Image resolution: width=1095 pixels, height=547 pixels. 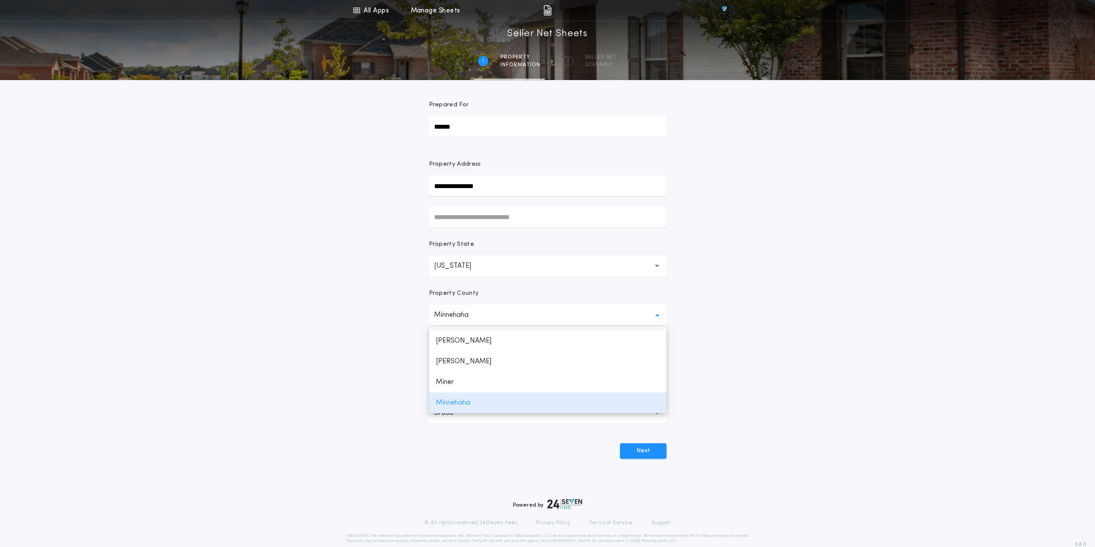 What do you see at coordinates (601, 57) in the screenshot?
I see `span: SELLER NET` at bounding box center [601, 57].